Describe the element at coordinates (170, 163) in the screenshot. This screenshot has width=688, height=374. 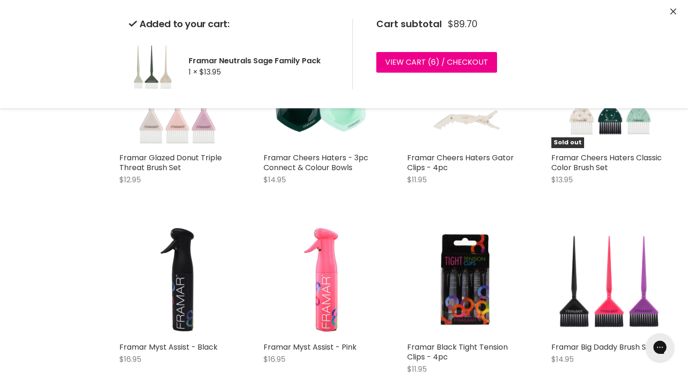
I see `a: Framar Glazed Donut Triple Threat Brush Set` at that location.